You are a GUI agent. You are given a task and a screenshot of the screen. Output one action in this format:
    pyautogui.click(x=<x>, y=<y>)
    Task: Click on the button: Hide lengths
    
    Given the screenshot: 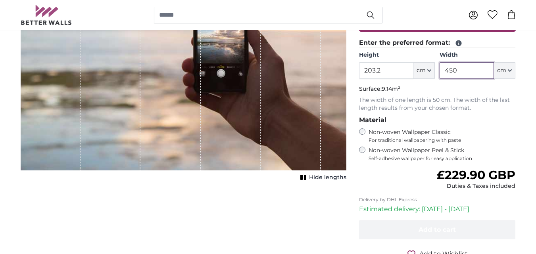 What is the action you would take?
    pyautogui.click(x=322, y=178)
    